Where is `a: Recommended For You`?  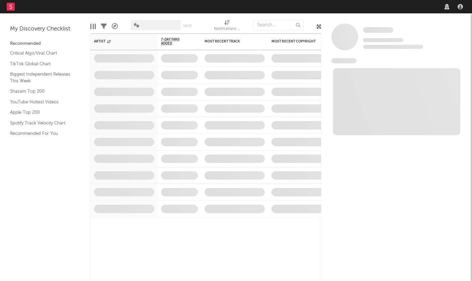
a: Recommended For You is located at coordinates (42, 134).